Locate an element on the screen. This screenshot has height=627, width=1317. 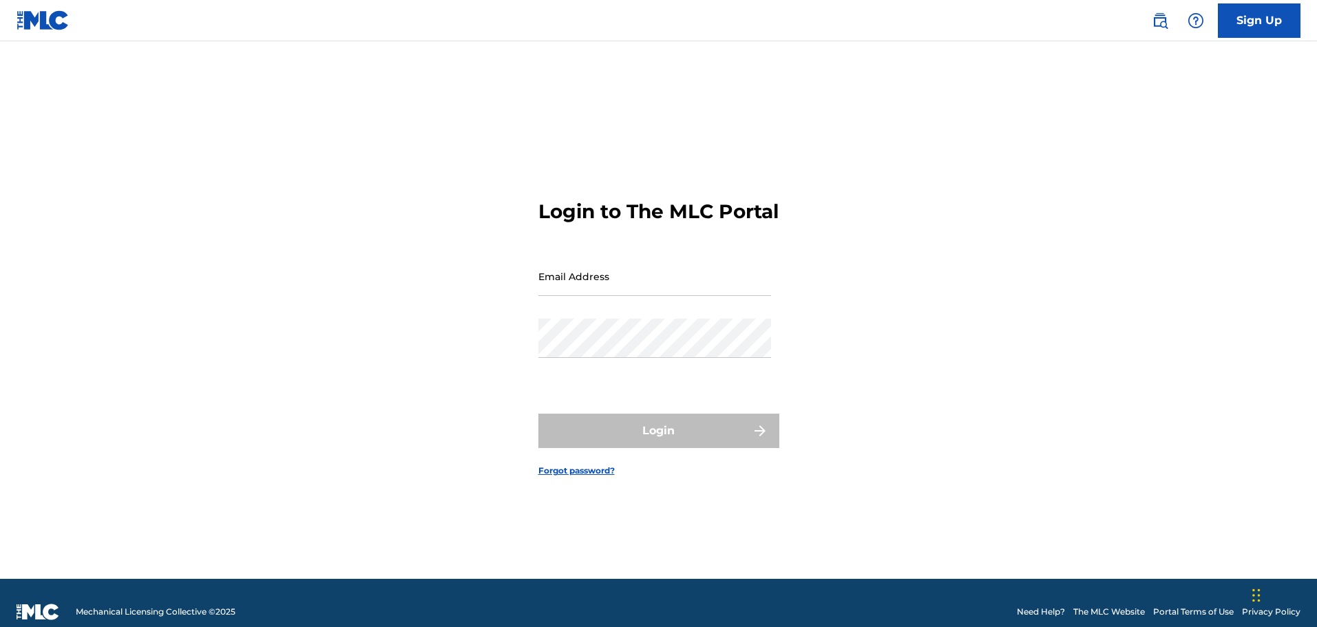
img: search is located at coordinates (1160, 21).